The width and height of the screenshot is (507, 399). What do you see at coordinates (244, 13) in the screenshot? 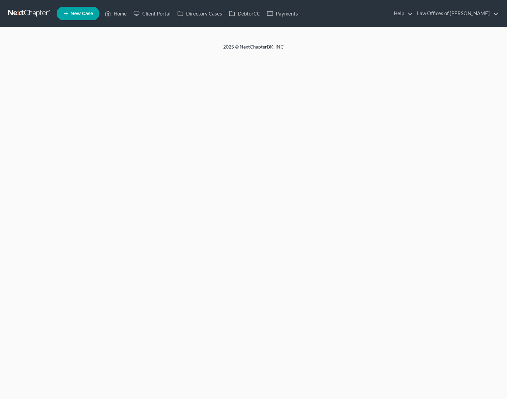
I see `a: DebtorCC` at bounding box center [244, 13].